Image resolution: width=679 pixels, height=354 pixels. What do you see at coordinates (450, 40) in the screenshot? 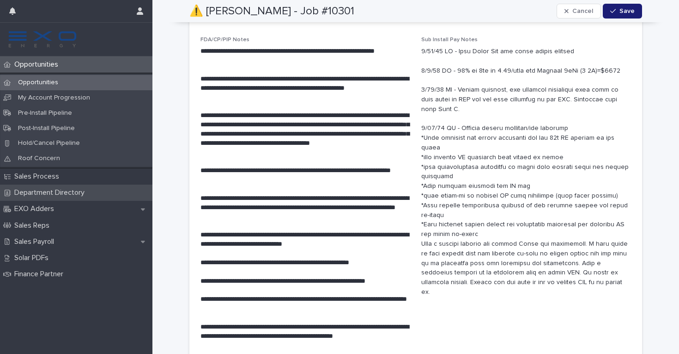
I see `span: Sub Install Pay Notes` at bounding box center [450, 40].